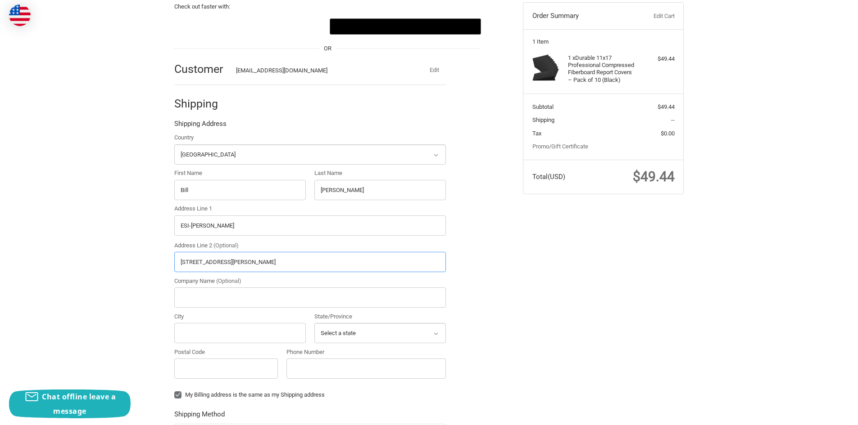  Describe the element at coordinates (79, 404) in the screenshot. I see `span: Chat offline leave a message` at that location.